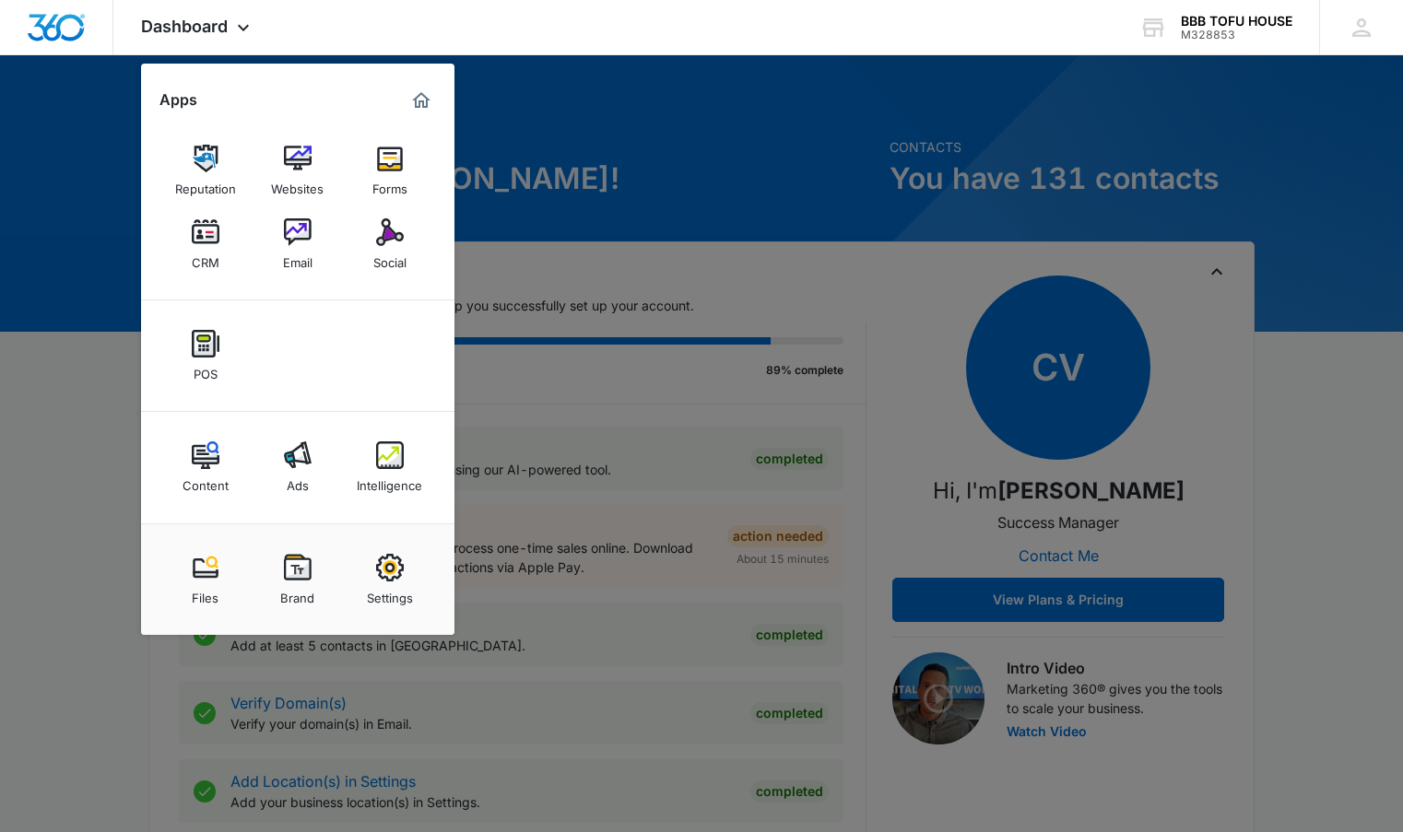 This screenshot has height=832, width=1403. What do you see at coordinates (389, 481) in the screenshot?
I see `div: Intelligence` at bounding box center [389, 481].